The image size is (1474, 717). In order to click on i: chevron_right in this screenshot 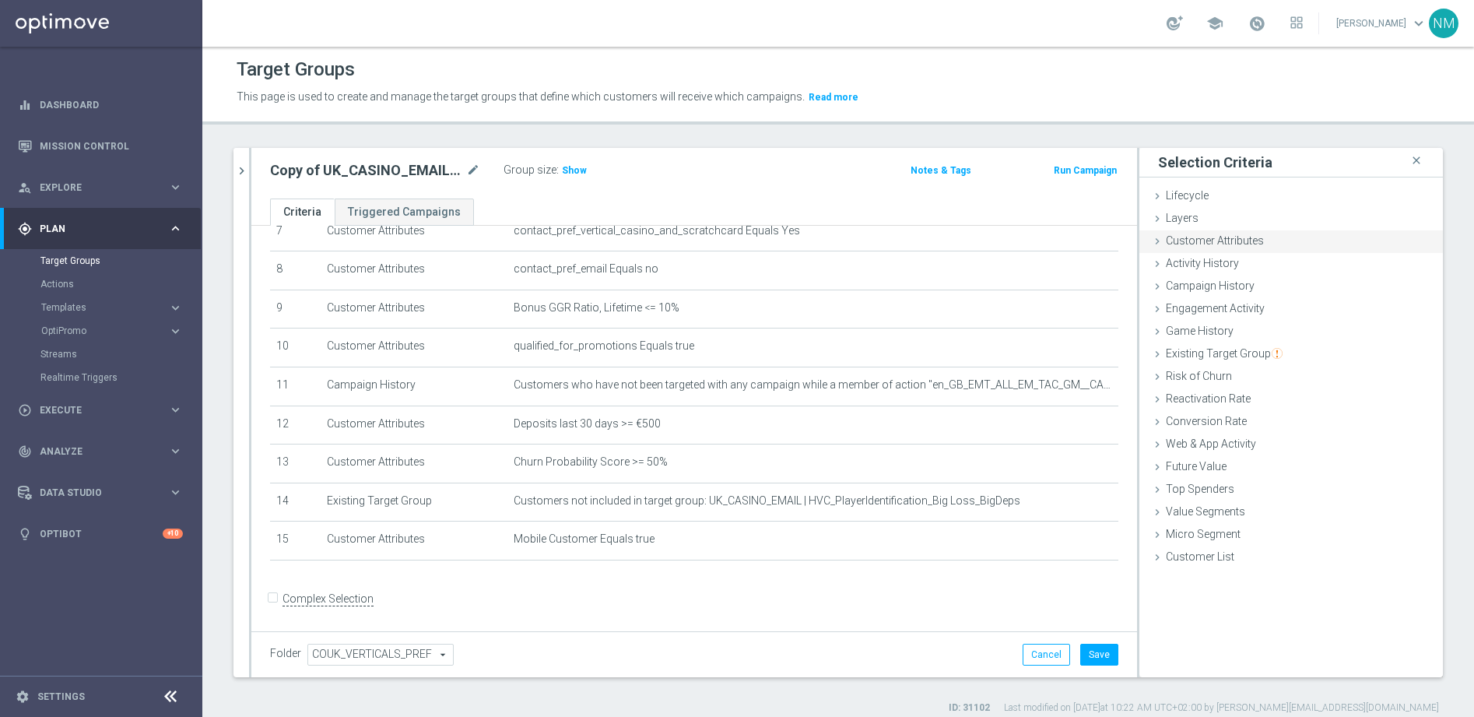, I will do `click(241, 170)`.